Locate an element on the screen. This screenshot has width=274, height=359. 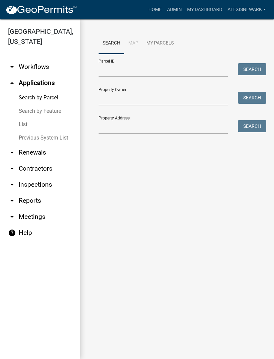
a: My Parcels is located at coordinates (160, 43).